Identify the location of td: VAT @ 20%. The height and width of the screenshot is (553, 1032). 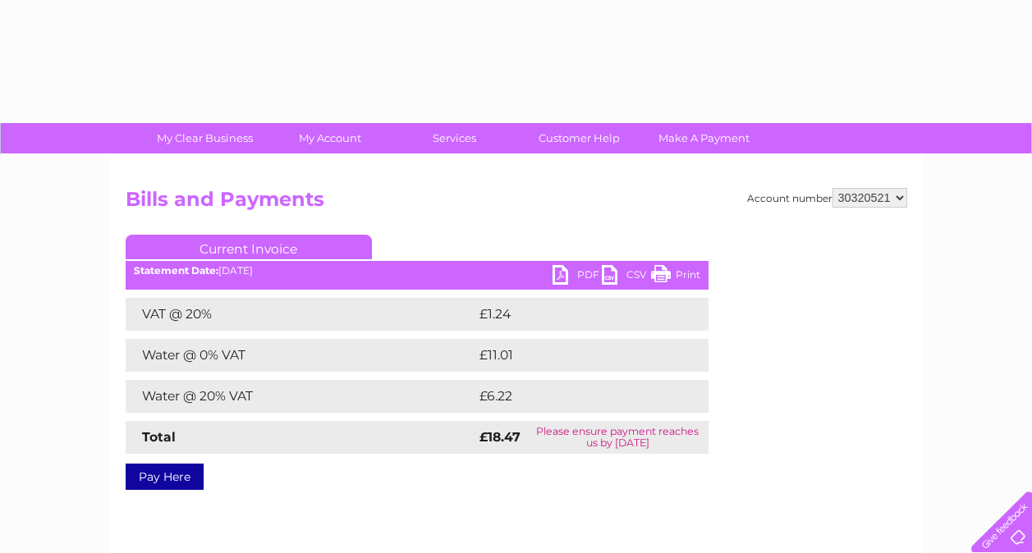
(301, 315).